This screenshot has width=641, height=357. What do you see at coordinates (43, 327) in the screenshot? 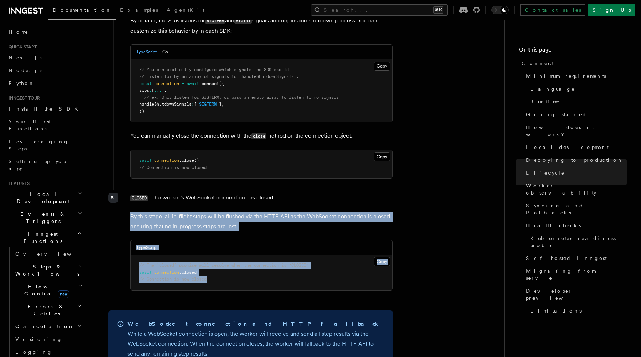
I see `span: Cancellation` at bounding box center [43, 327].